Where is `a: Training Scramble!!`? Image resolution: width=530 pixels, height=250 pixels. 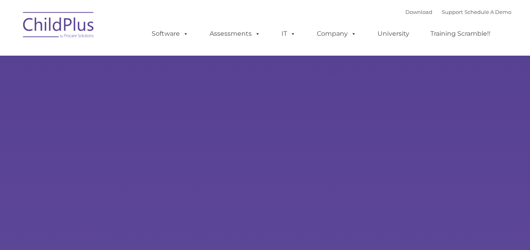 a: Training Scramble!! is located at coordinates (460, 34).